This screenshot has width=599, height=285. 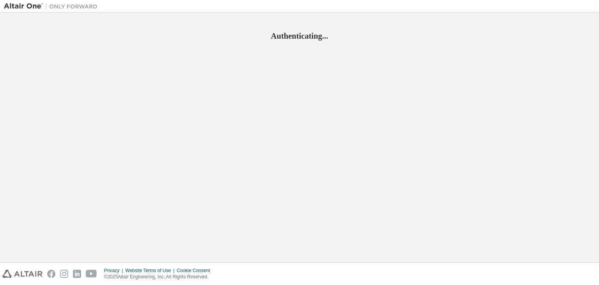 I want to click on img: facebook.svg, so click(x=51, y=273).